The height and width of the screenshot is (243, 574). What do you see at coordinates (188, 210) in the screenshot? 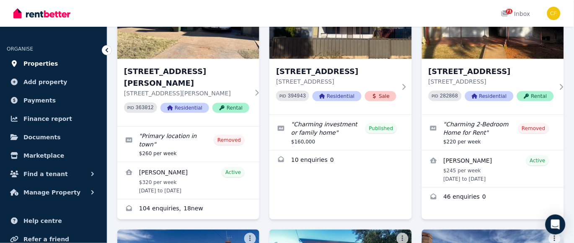
I see `a: Enquiries for 106 Beryl St, Broken Hill` at bounding box center [188, 210].